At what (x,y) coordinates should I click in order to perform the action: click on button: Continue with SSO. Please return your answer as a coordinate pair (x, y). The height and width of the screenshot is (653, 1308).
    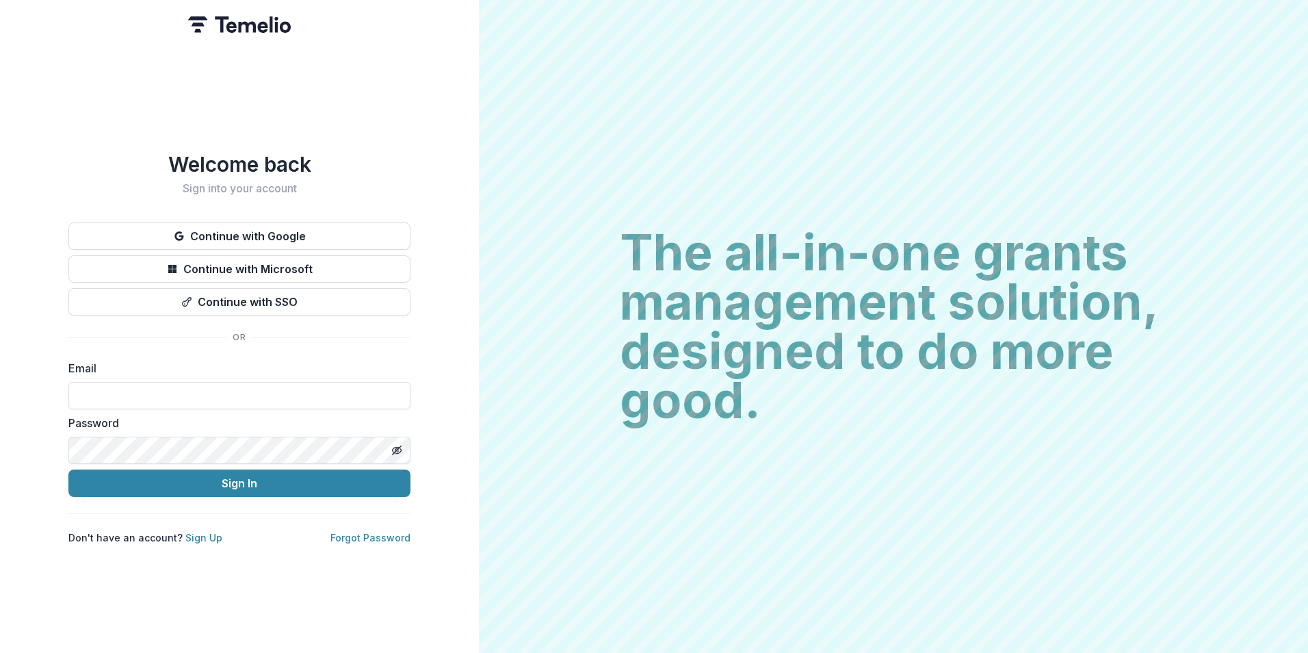
    Looking at the image, I should click on (239, 302).